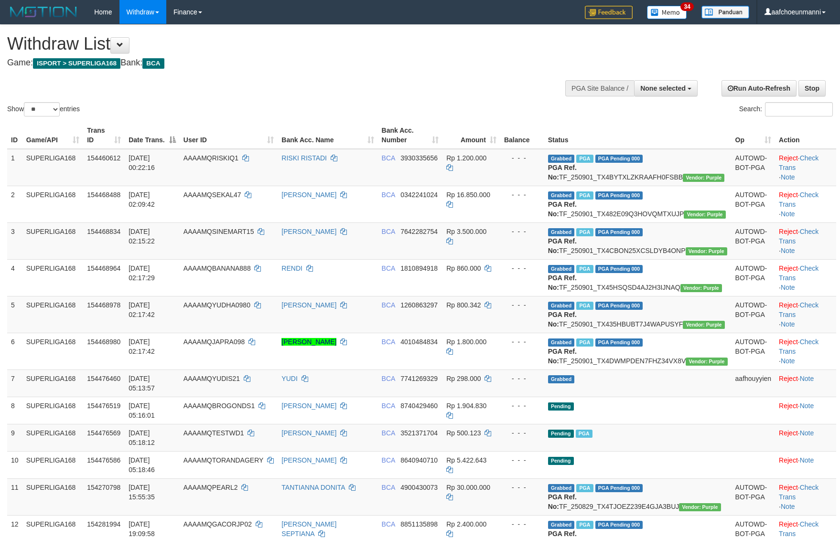 This screenshot has width=840, height=538. What do you see at coordinates (104, 342) in the screenshot?
I see `span: 154468980` at bounding box center [104, 342].